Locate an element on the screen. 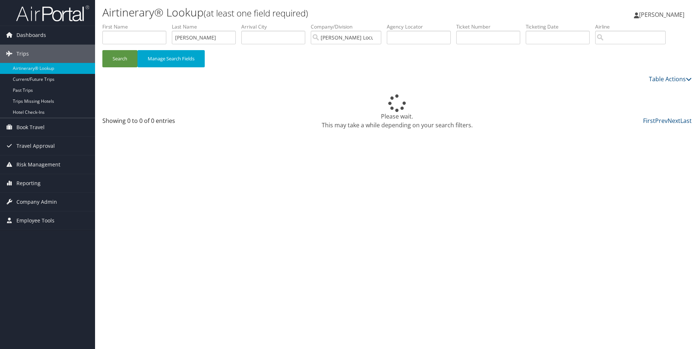  span: Reporting is located at coordinates (29, 183).